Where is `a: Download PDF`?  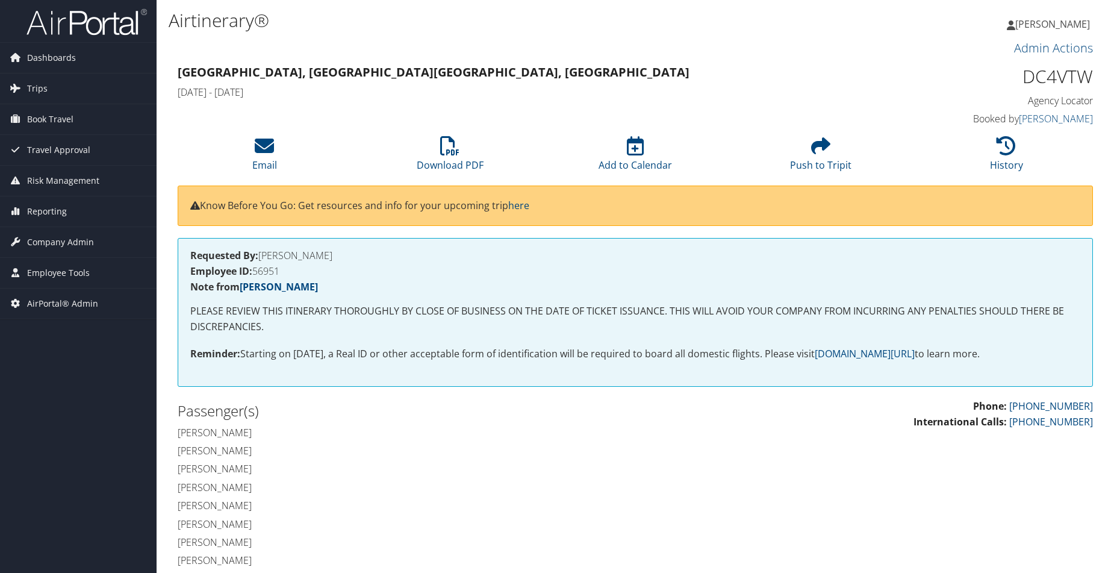 a: Download PDF is located at coordinates (450, 157).